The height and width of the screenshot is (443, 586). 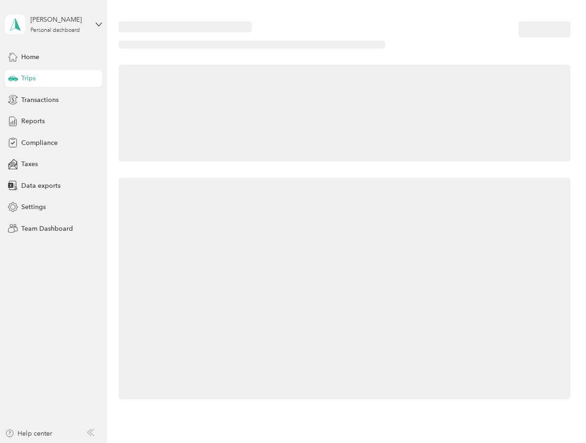 What do you see at coordinates (47, 229) in the screenshot?
I see `span: Team Dashboard` at bounding box center [47, 229].